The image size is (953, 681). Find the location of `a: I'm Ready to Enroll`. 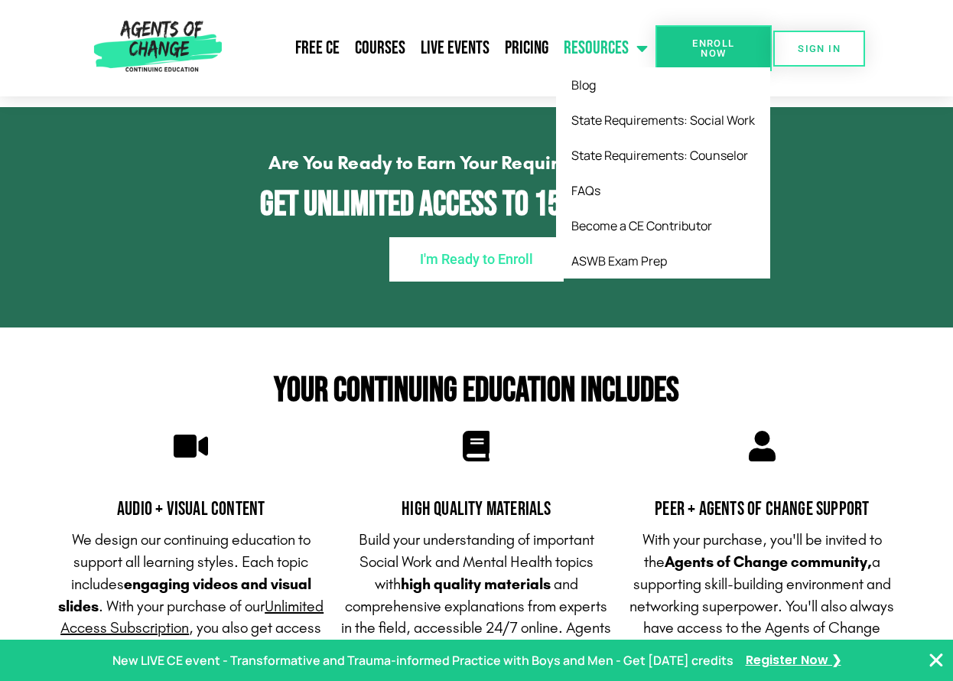

a: I'm Ready to Enroll is located at coordinates (477, 259).